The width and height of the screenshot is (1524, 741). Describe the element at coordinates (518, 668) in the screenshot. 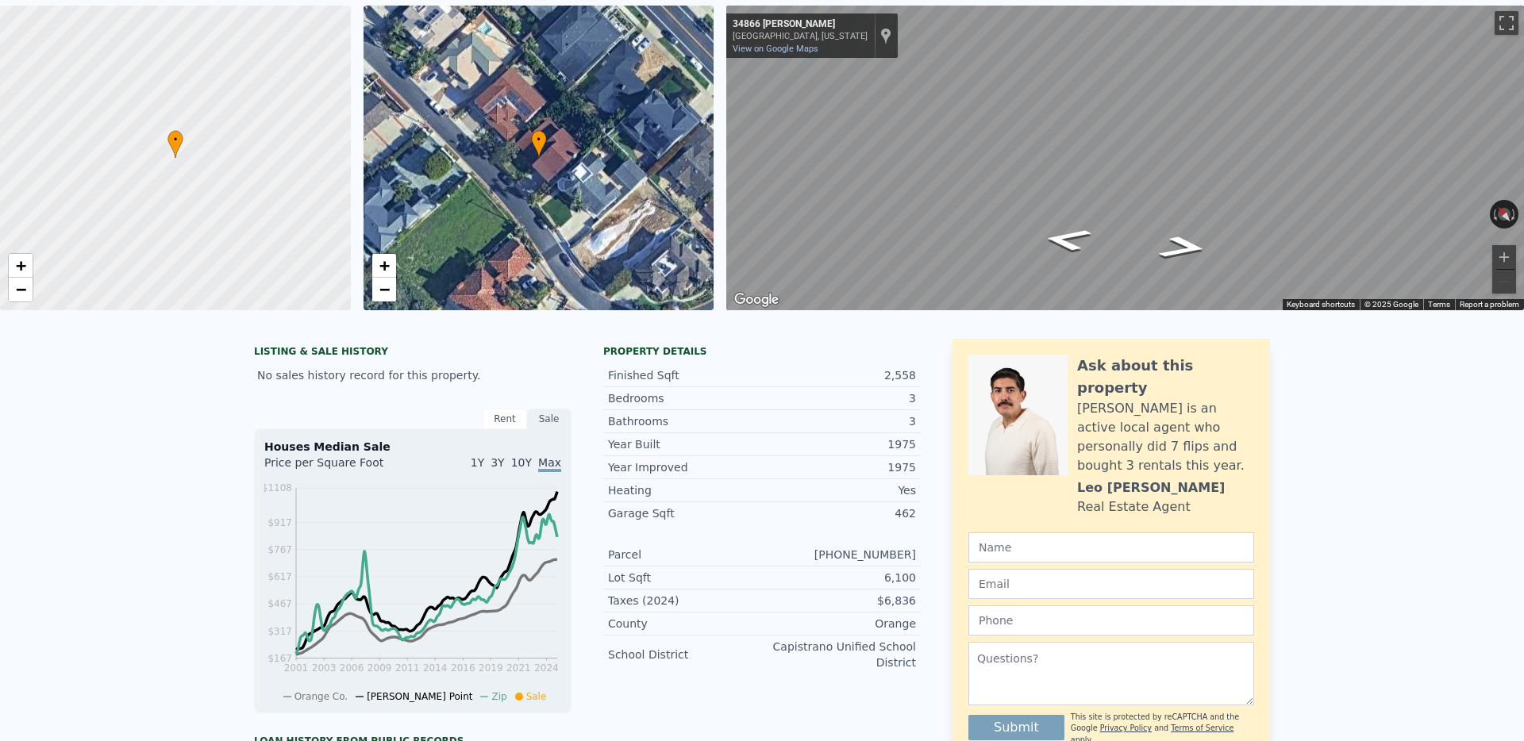

I see `tspan: 2021` at that location.